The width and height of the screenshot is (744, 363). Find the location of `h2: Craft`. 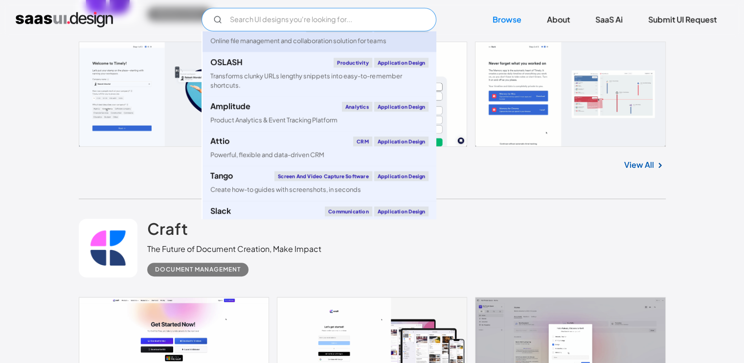

h2: Craft is located at coordinates (167, 228).